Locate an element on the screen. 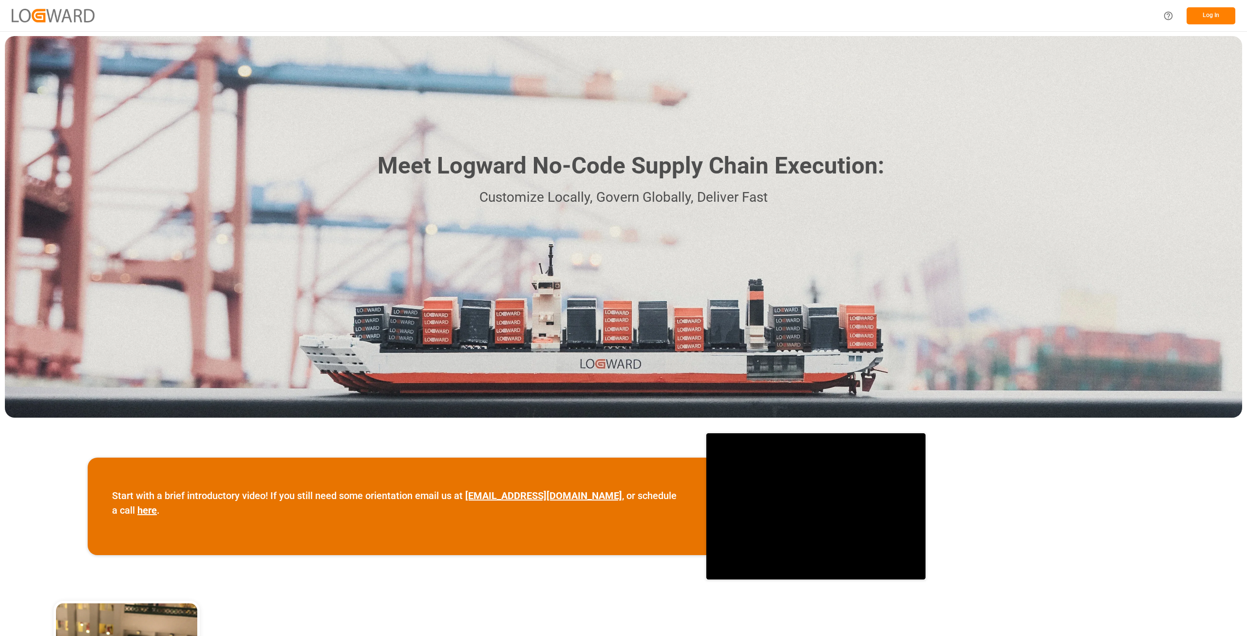 The width and height of the screenshot is (1247, 636). h1: Meet Logward No-Code Supply Chain Execution: is located at coordinates (631, 166).